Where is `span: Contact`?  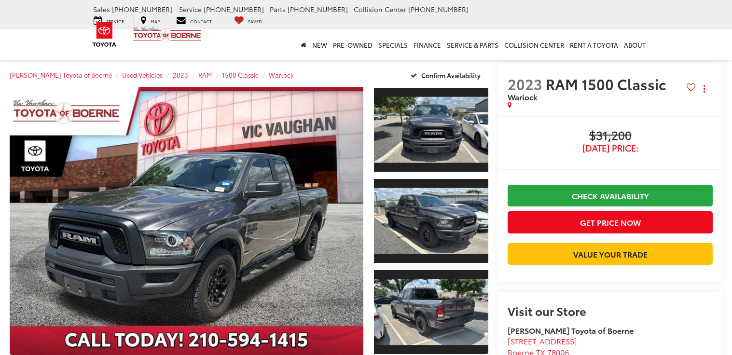
span: Contact is located at coordinates (201, 21).